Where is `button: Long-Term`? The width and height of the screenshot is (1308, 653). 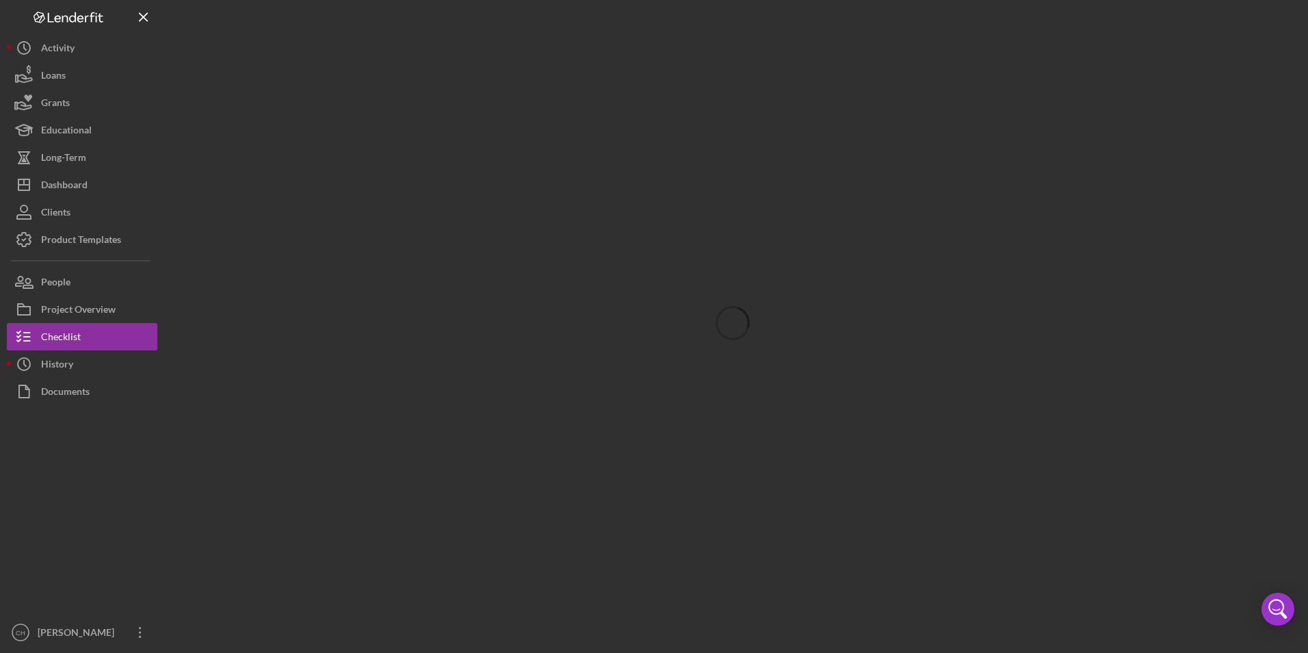
button: Long-Term is located at coordinates (82, 157).